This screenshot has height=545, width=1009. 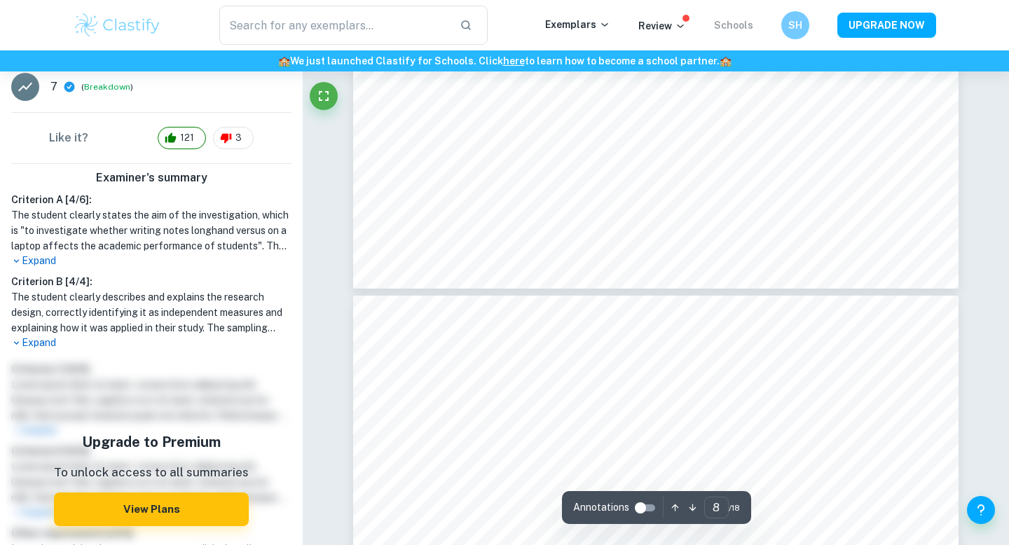 I want to click on div: 121, so click(x=181, y=138).